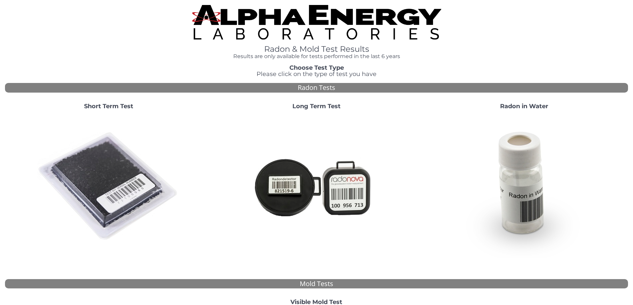 This screenshot has width=633, height=305. Describe the element at coordinates (317, 49) in the screenshot. I see `h1: Radon & Mold Test Results` at that location.